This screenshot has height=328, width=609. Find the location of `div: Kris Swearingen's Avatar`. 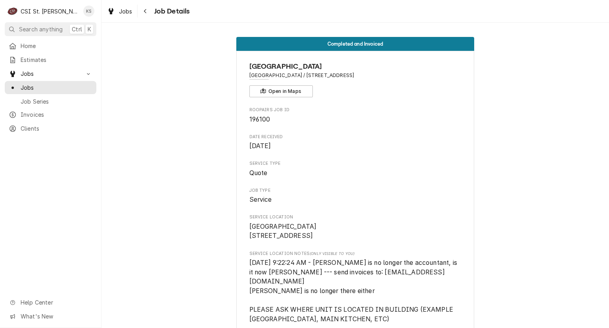

div: Kris Swearingen's Avatar is located at coordinates (89, 11).